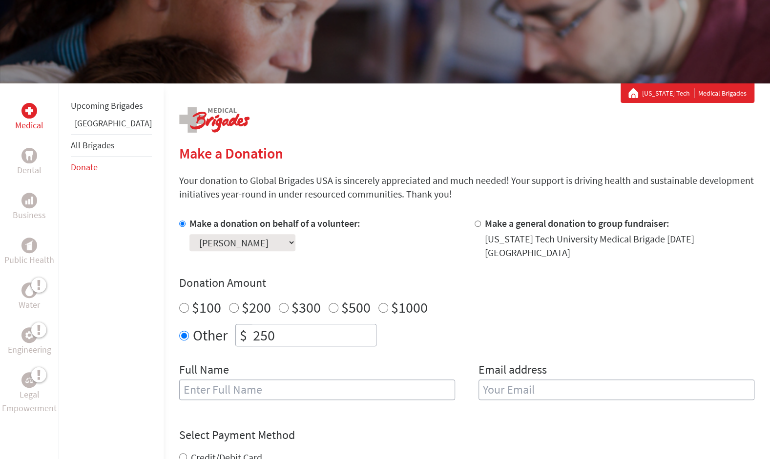  Describe the element at coordinates (29, 155) in the screenshot. I see `img: Dental` at that location.